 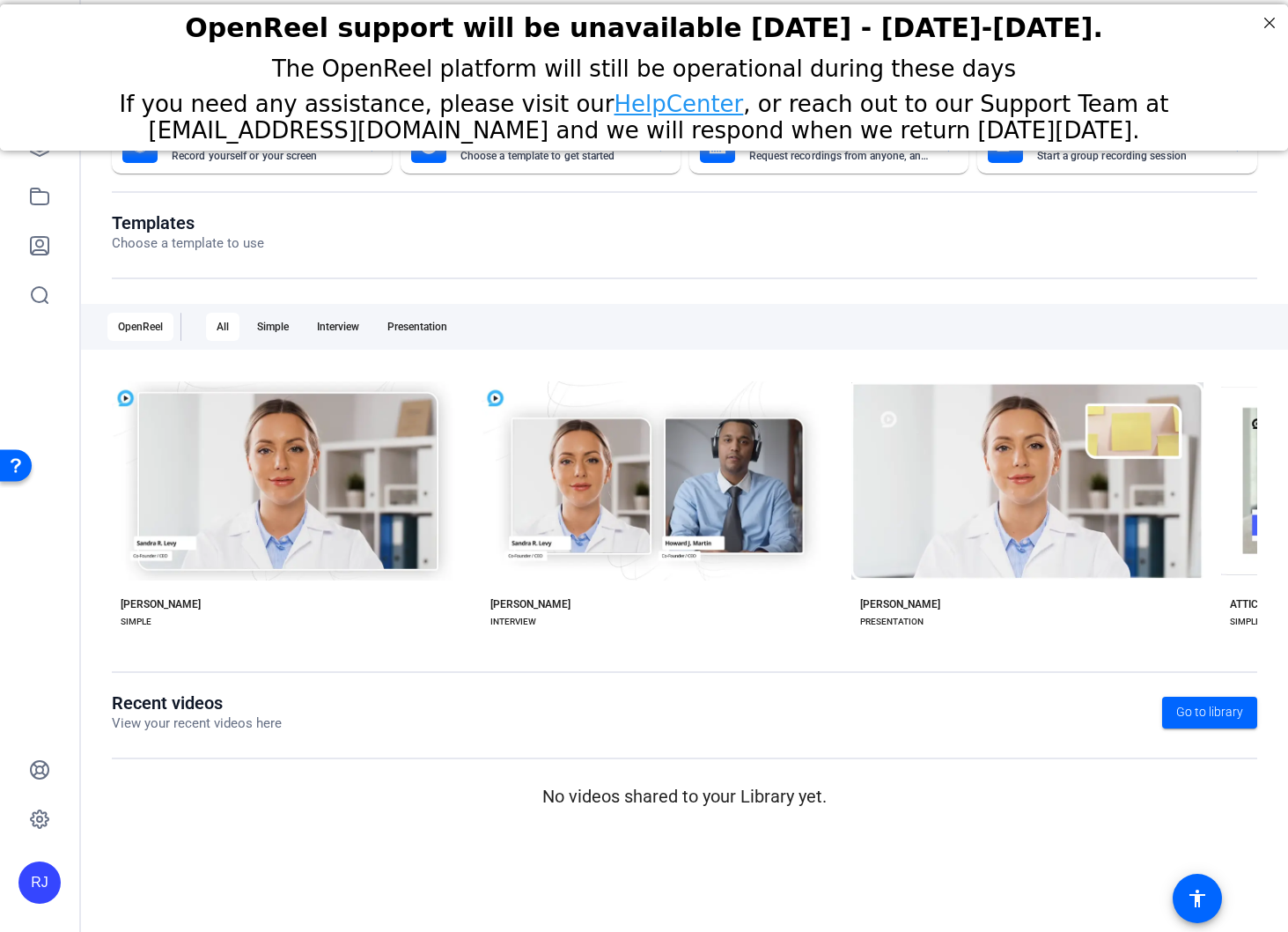 I want to click on mat-card-subtitle: Request recordings from anyone, anywhere, so click(x=840, y=155).